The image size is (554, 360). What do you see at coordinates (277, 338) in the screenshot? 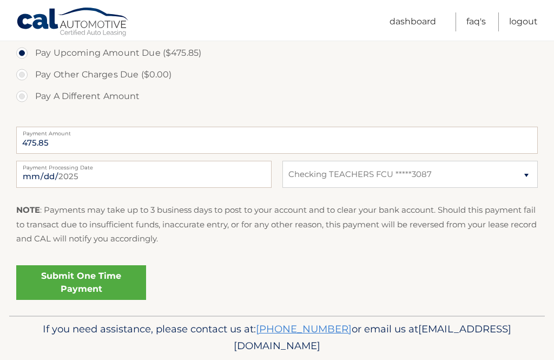
I see `p: If you need assistance, please contact us at: or email us at` at bounding box center [277, 338].